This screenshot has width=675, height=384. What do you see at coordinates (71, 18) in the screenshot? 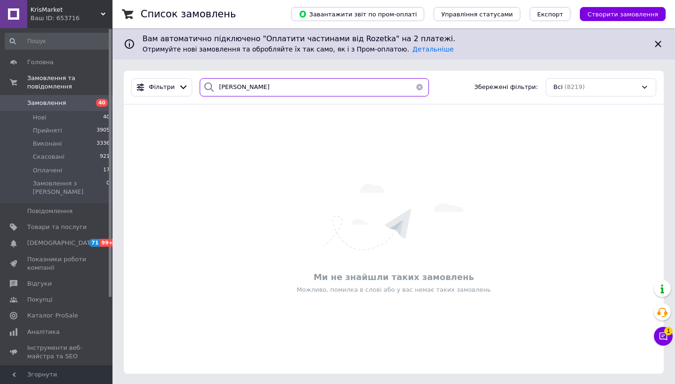
I see `div: Ваш ID: 653716` at bounding box center [71, 18].